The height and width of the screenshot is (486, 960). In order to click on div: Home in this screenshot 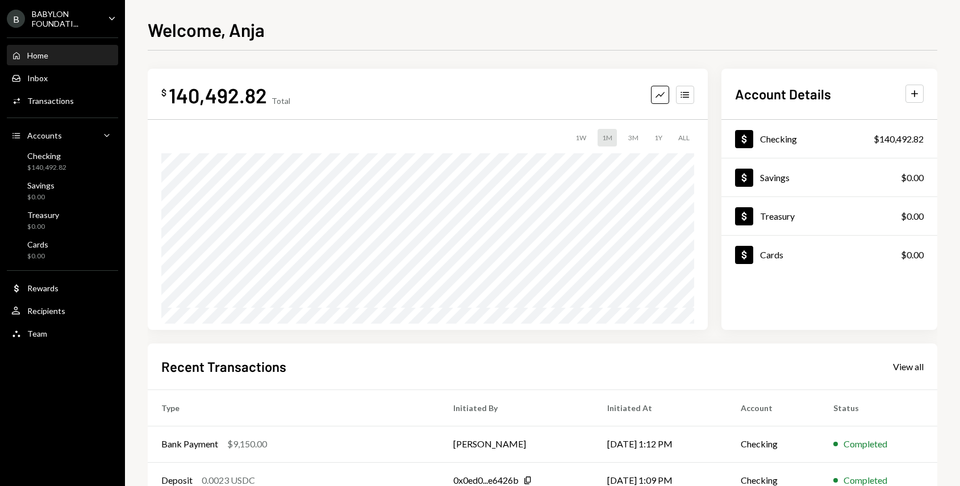, I will do `click(37, 55)`.